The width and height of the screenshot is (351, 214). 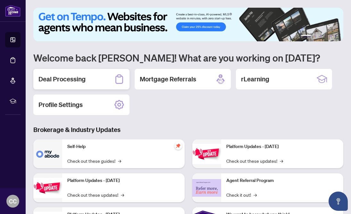 I want to click on button: 4, so click(x=325, y=36).